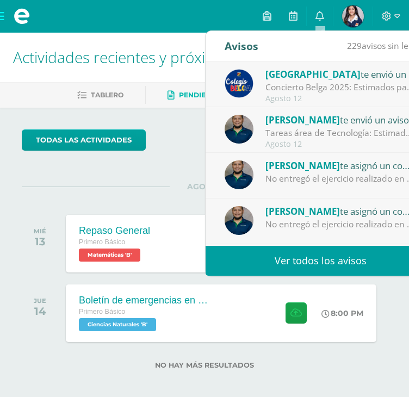 Image resolution: width=409 pixels, height=397 pixels. What do you see at coordinates (117, 325) in the screenshot?
I see `span: Ciencias Naturales 'B'` at bounding box center [117, 325].